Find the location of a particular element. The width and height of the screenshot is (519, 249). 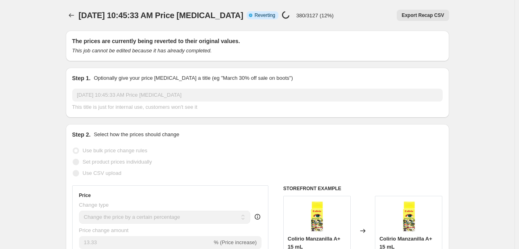

input: 30% off holiday sale is located at coordinates (257, 95).